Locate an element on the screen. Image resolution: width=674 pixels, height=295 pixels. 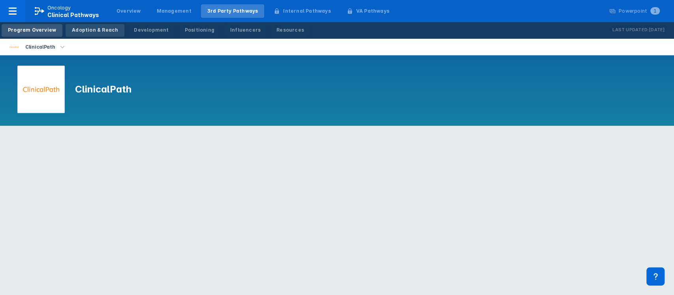
div: Adoption & Reach is located at coordinates (95, 30).